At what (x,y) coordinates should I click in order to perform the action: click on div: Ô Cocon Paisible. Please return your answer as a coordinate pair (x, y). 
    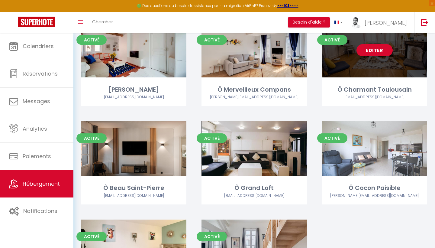
    Looking at the image, I should click on (375, 188).